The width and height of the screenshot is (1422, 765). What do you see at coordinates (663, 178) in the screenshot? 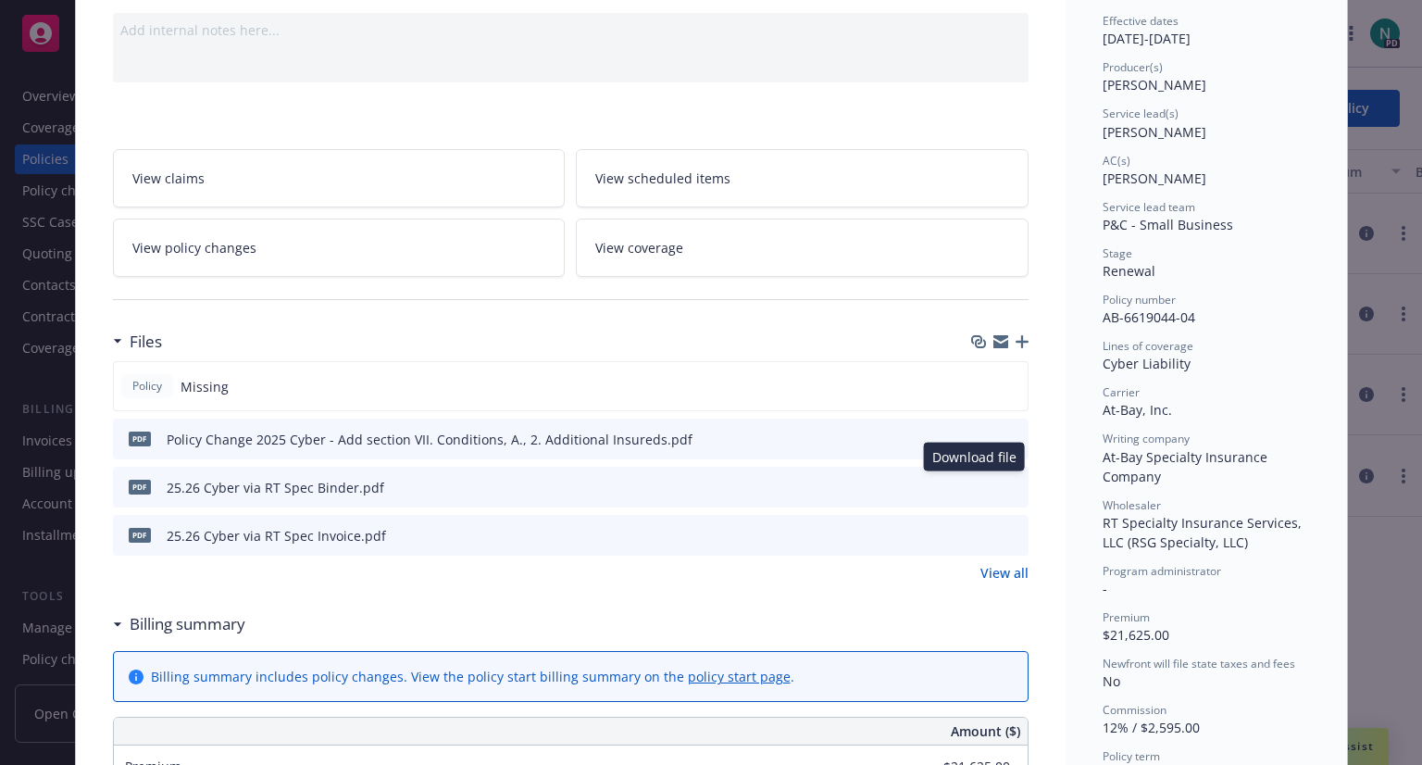
I see `span: View scheduled items` at bounding box center [663, 178].